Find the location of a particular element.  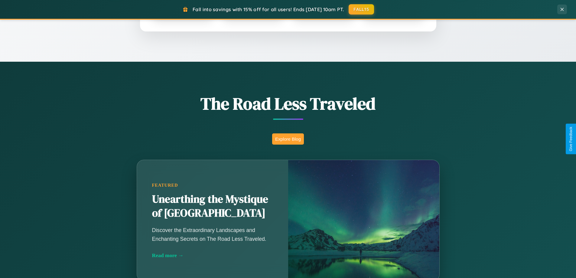

div: Read more → is located at coordinates (213, 255).